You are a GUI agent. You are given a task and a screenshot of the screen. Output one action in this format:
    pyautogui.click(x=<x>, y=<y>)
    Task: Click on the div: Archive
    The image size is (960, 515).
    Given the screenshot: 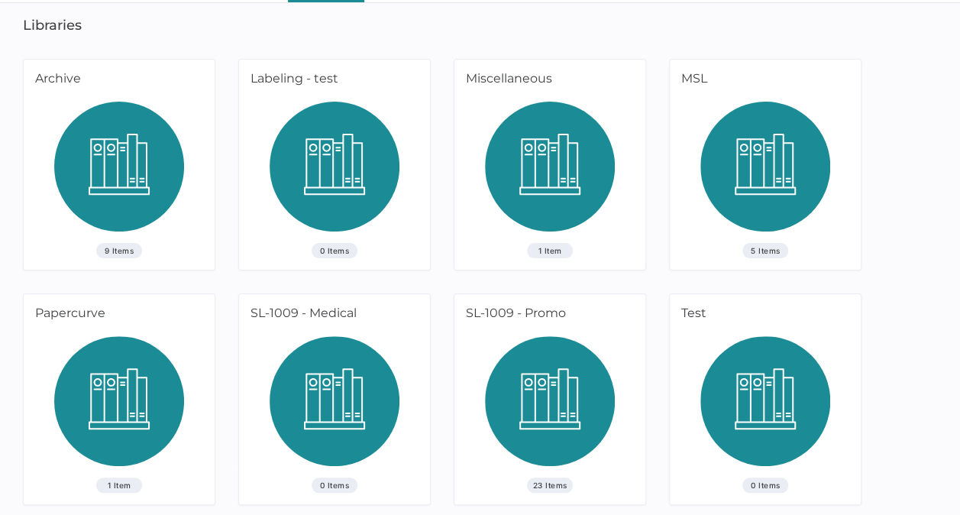 What is the action you would take?
    pyautogui.click(x=116, y=80)
    